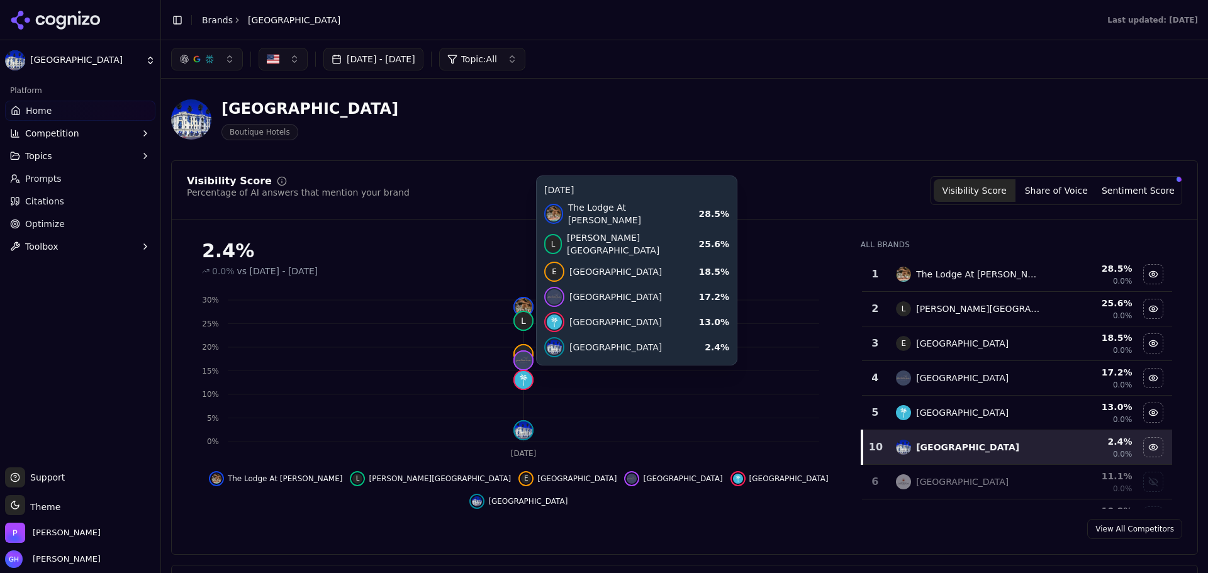 The height and width of the screenshot is (573, 1208). What do you see at coordinates (1091, 476) in the screenshot?
I see `div: 11.1 %` at bounding box center [1091, 476].